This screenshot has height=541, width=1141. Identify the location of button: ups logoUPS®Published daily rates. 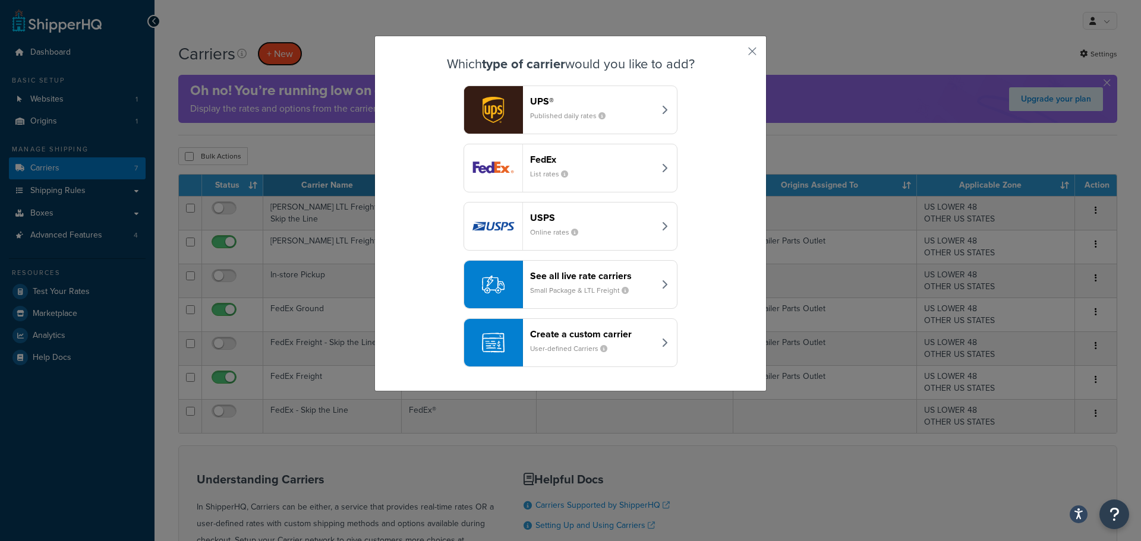
(570, 110).